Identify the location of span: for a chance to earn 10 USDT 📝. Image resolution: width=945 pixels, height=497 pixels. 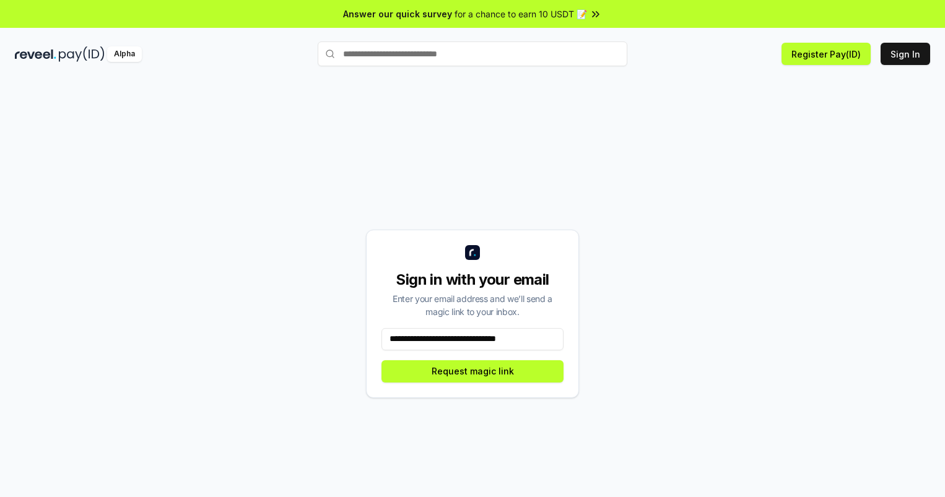
(521, 14).